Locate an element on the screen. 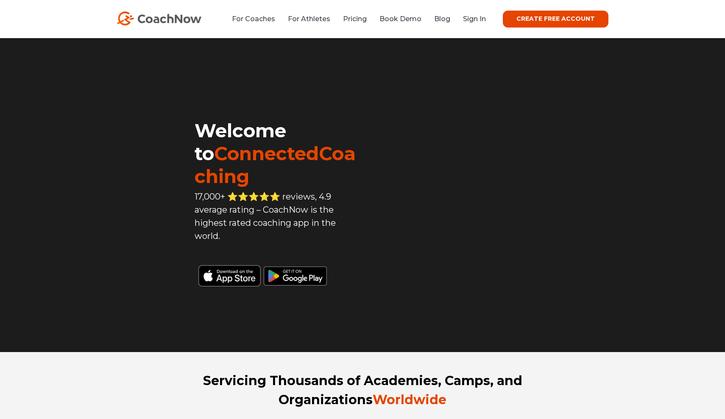  span: ConnectedCoaching is located at coordinates (275, 165).